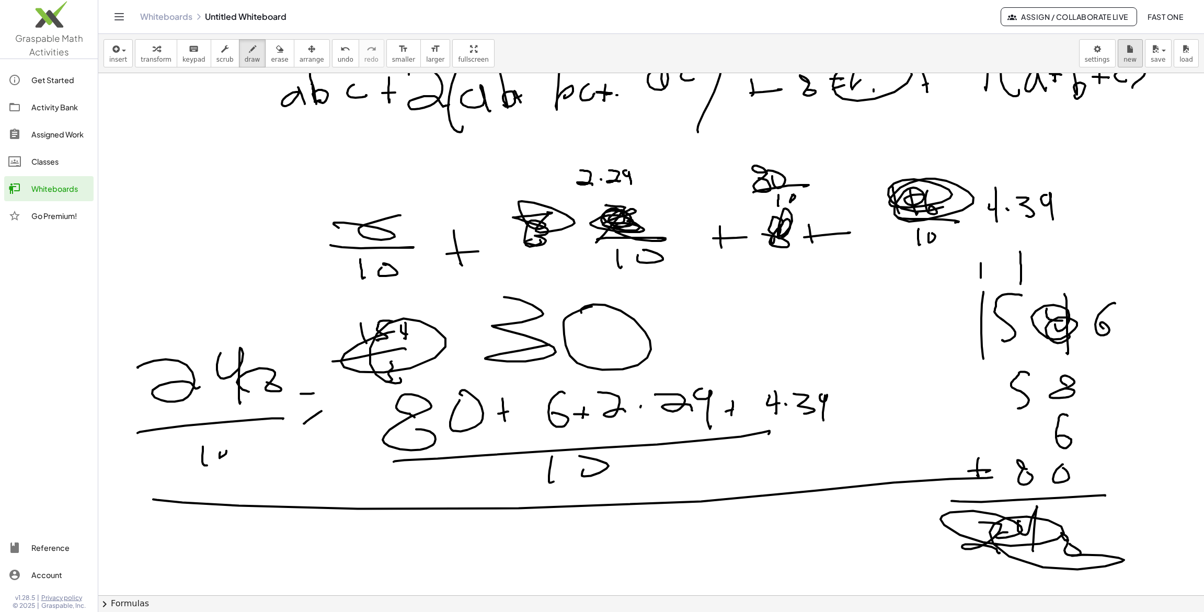 The width and height of the screenshot is (1204, 612). Describe the element at coordinates (1186, 60) in the screenshot. I see `span: load` at that location.